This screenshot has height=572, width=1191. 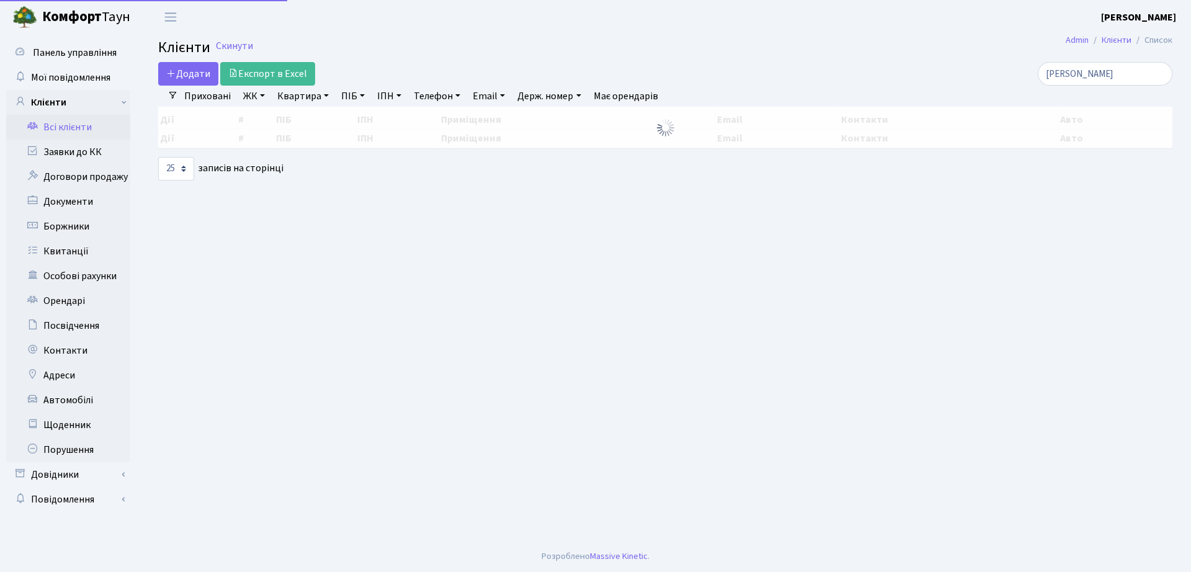 What do you see at coordinates (1105, 74) in the screenshot?
I see `input: Пошук...` at bounding box center [1105, 74].